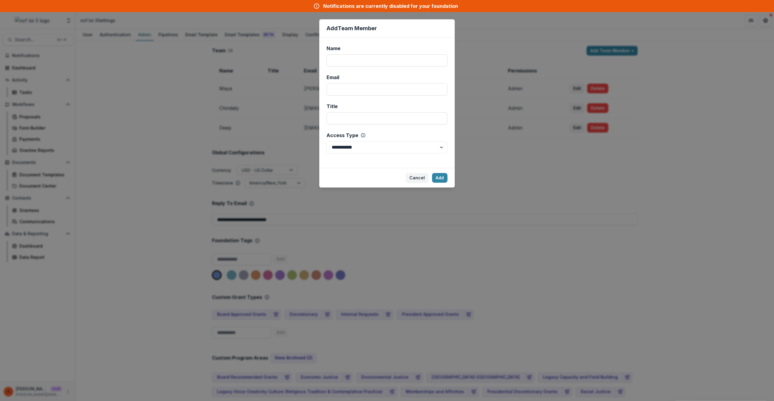 The height and width of the screenshot is (401, 774). What do you see at coordinates (332, 106) in the screenshot?
I see `span: Title` at bounding box center [332, 106].